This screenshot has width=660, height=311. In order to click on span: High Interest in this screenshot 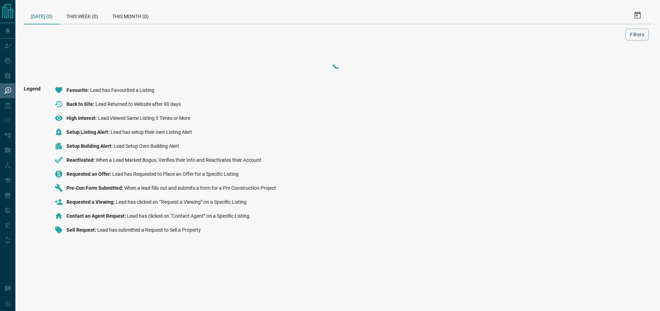, I will do `click(82, 118)`.